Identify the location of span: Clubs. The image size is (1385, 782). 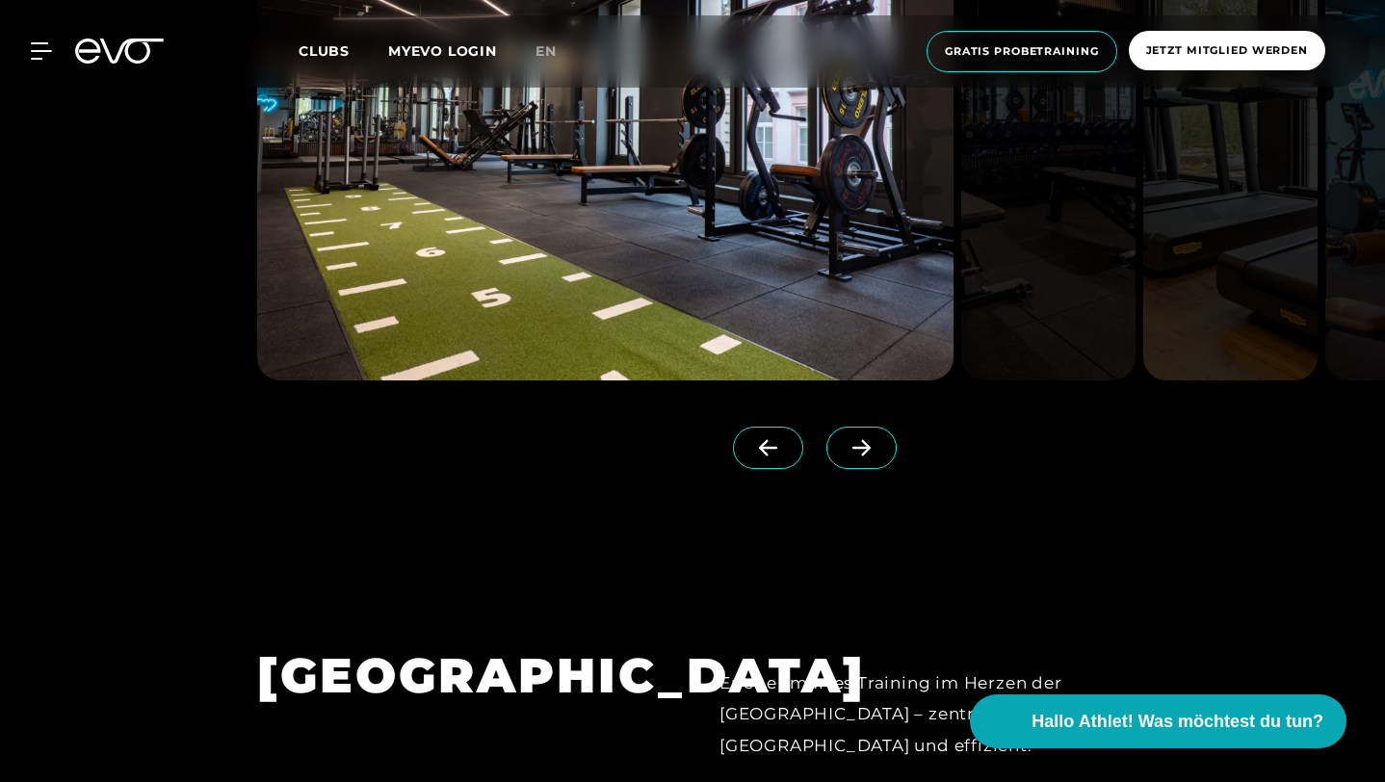
(324, 51).